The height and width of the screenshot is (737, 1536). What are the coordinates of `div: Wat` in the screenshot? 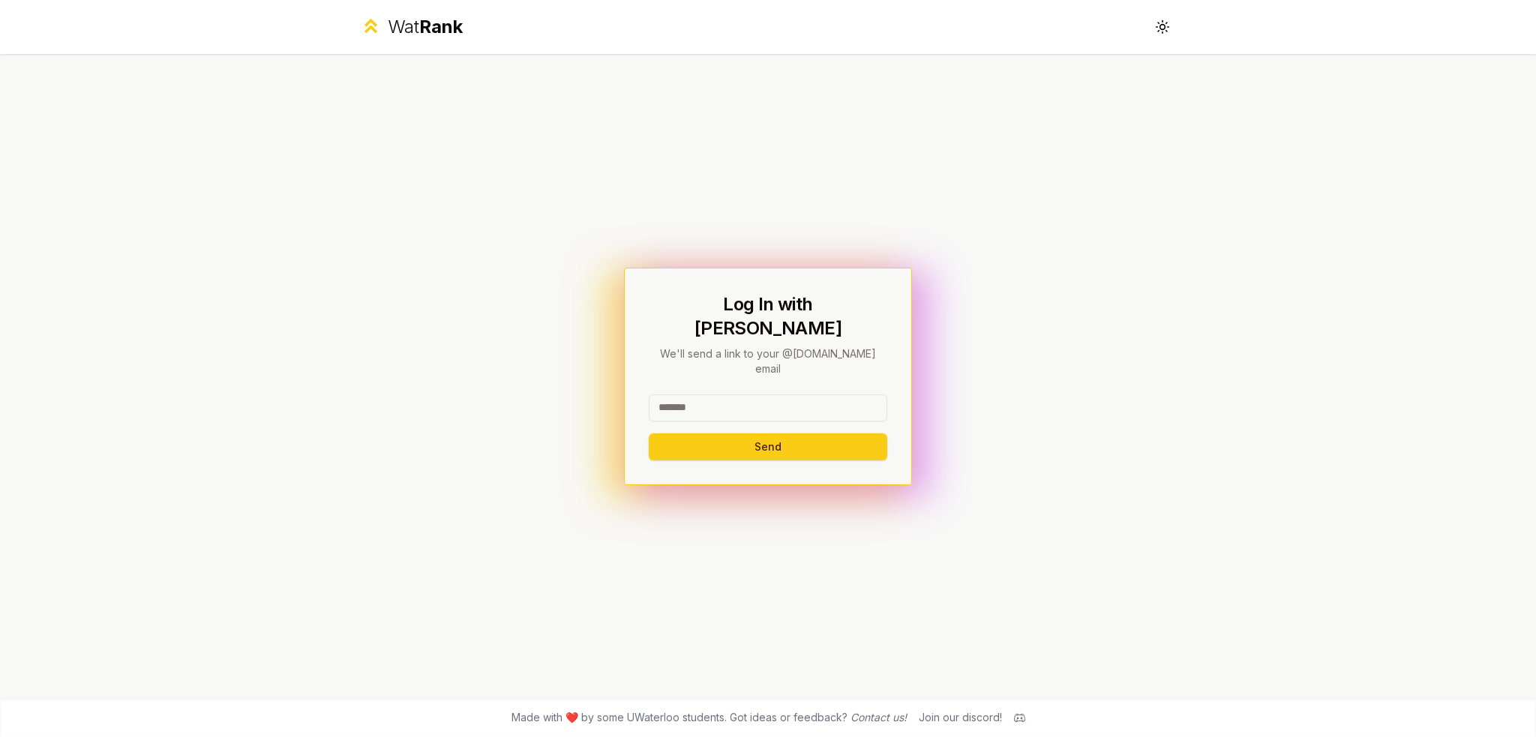 It's located at (425, 27).